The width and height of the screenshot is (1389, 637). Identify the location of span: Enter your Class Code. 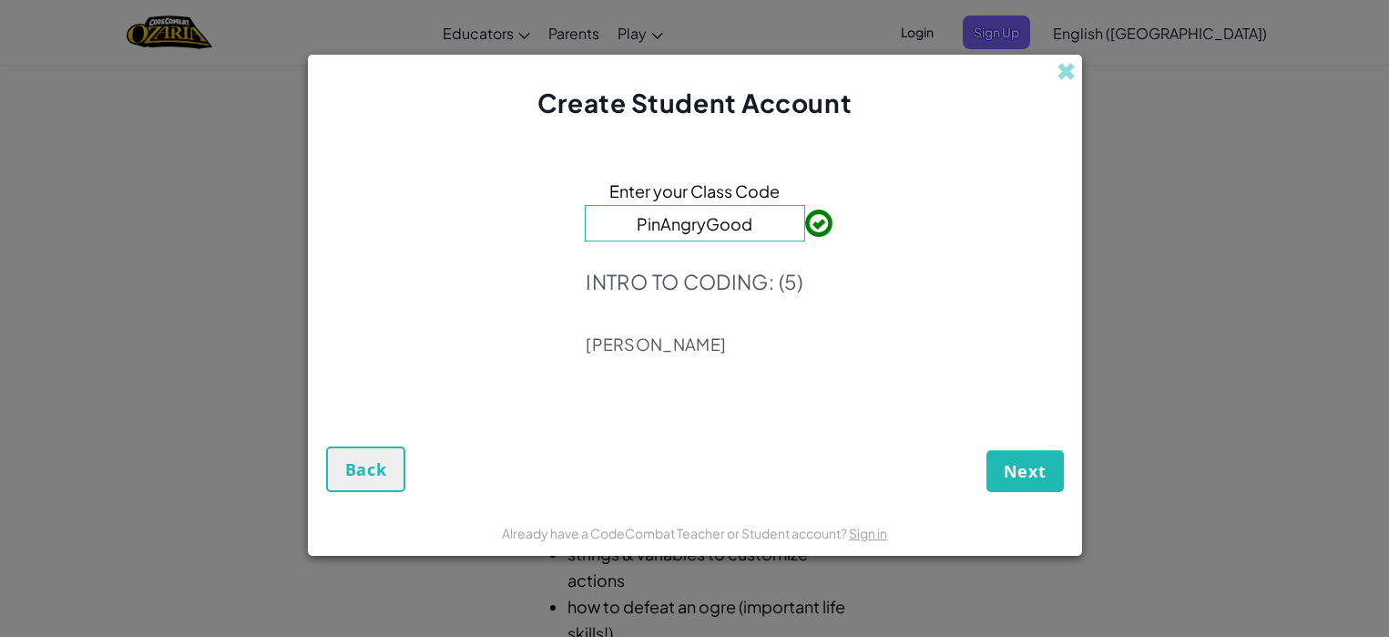
(694, 190).